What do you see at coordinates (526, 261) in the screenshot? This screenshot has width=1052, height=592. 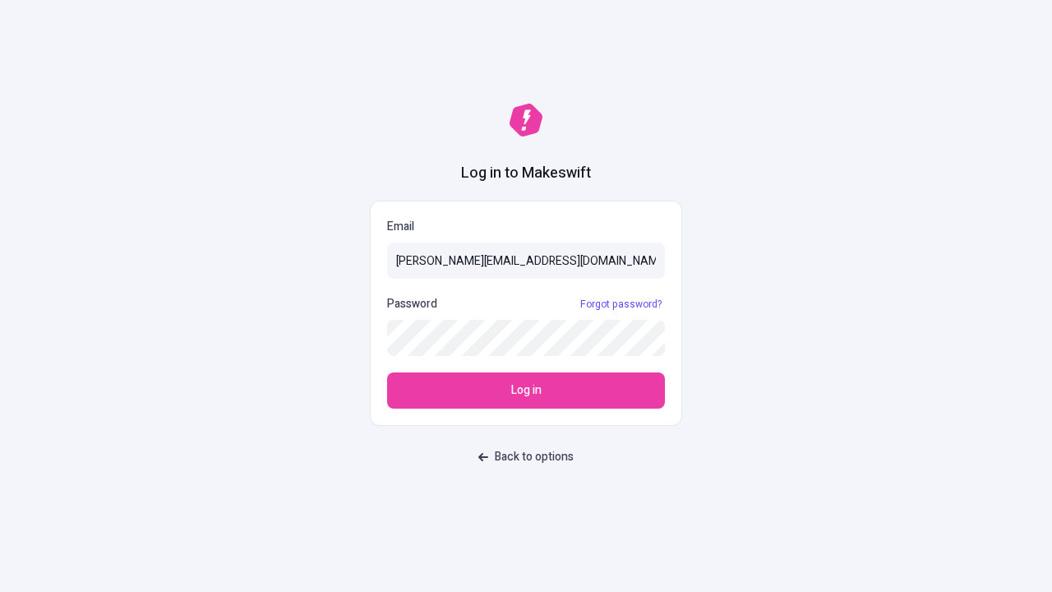 I see `input: Email` at bounding box center [526, 261].